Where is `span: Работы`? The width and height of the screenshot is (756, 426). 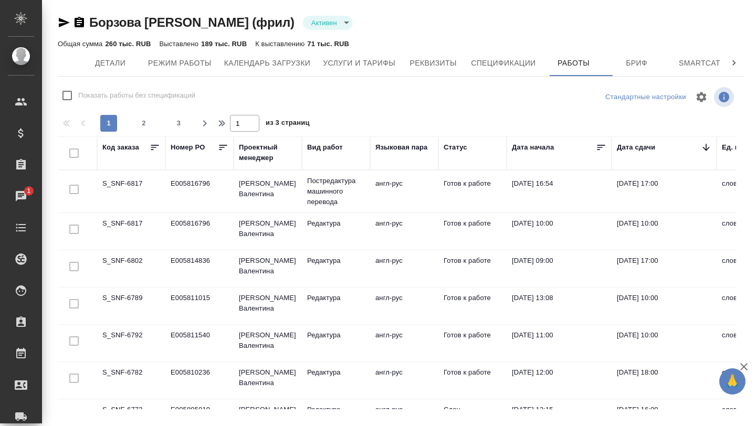
span: Работы is located at coordinates (573, 63).